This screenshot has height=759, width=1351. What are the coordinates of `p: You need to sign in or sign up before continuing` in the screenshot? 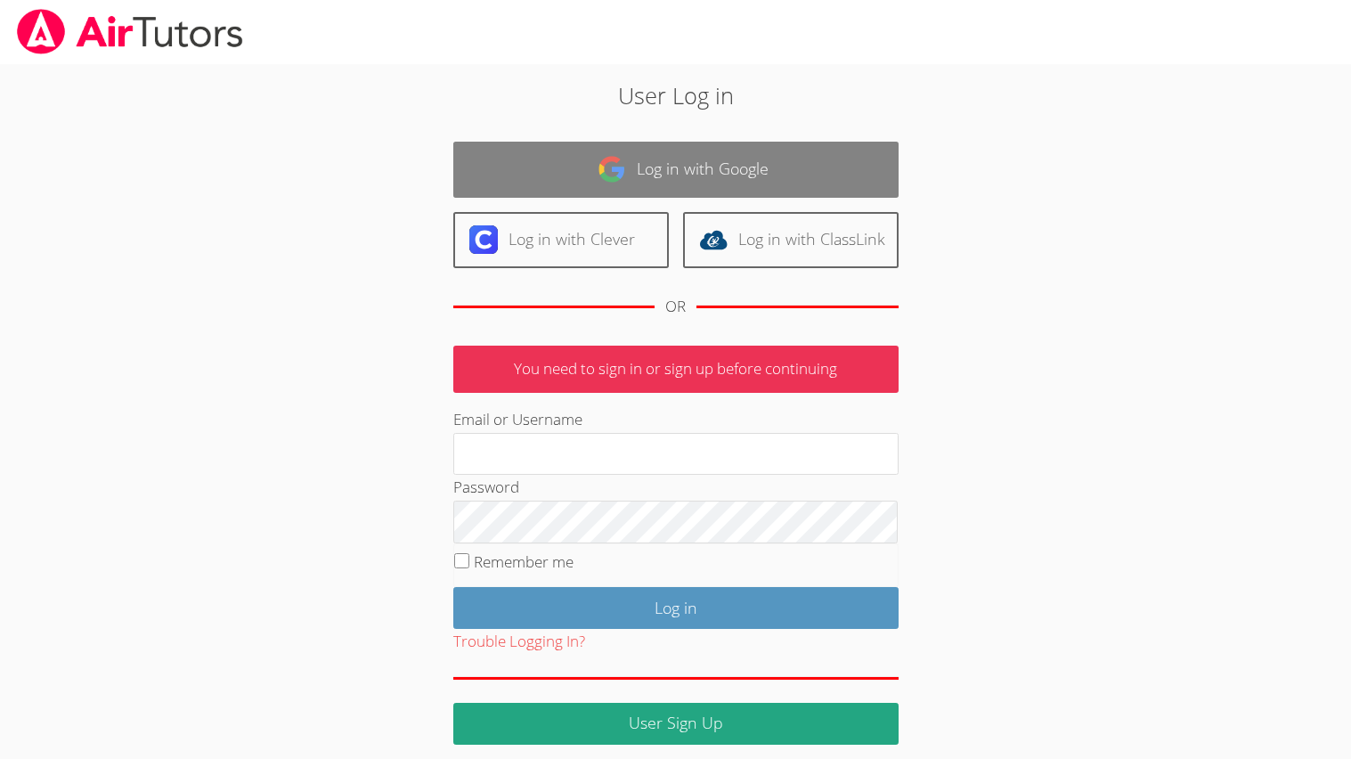 It's located at (676, 369).